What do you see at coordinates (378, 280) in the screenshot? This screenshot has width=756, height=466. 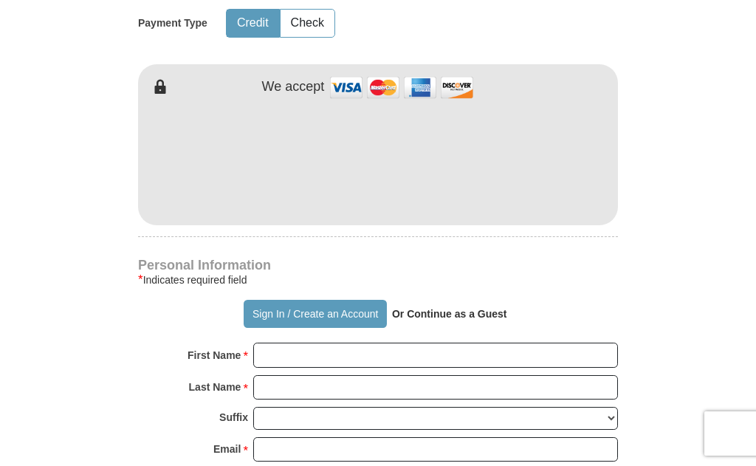 I see `div: Indicates required field` at bounding box center [378, 280].